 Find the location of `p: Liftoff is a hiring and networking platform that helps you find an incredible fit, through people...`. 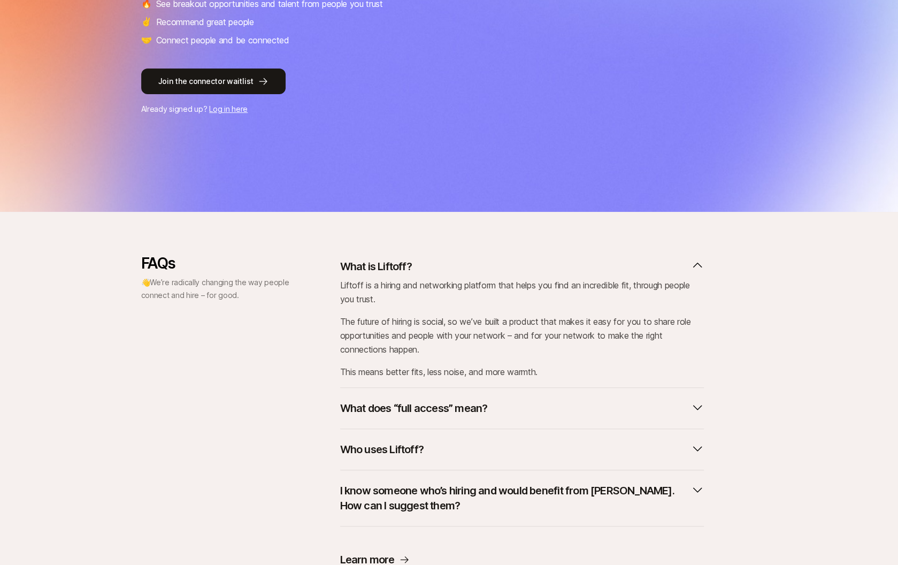

p: Liftoff is a hiring and networking platform that helps you find an incredible fit, through people... is located at coordinates (522, 292).